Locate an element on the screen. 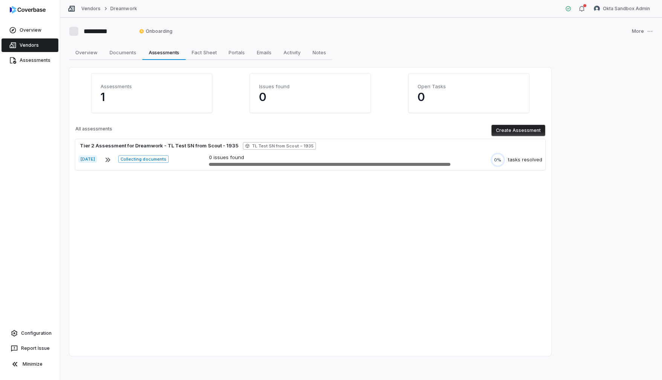 The height and width of the screenshot is (380, 662). img: Okta Sandbox Admin avatar is located at coordinates (597, 9).